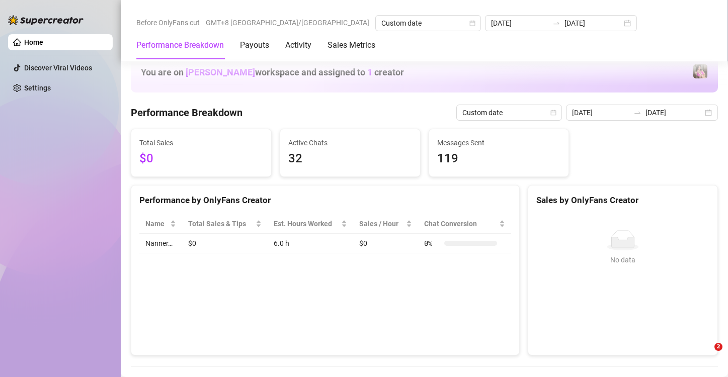  I want to click on span: 32, so click(350, 159).